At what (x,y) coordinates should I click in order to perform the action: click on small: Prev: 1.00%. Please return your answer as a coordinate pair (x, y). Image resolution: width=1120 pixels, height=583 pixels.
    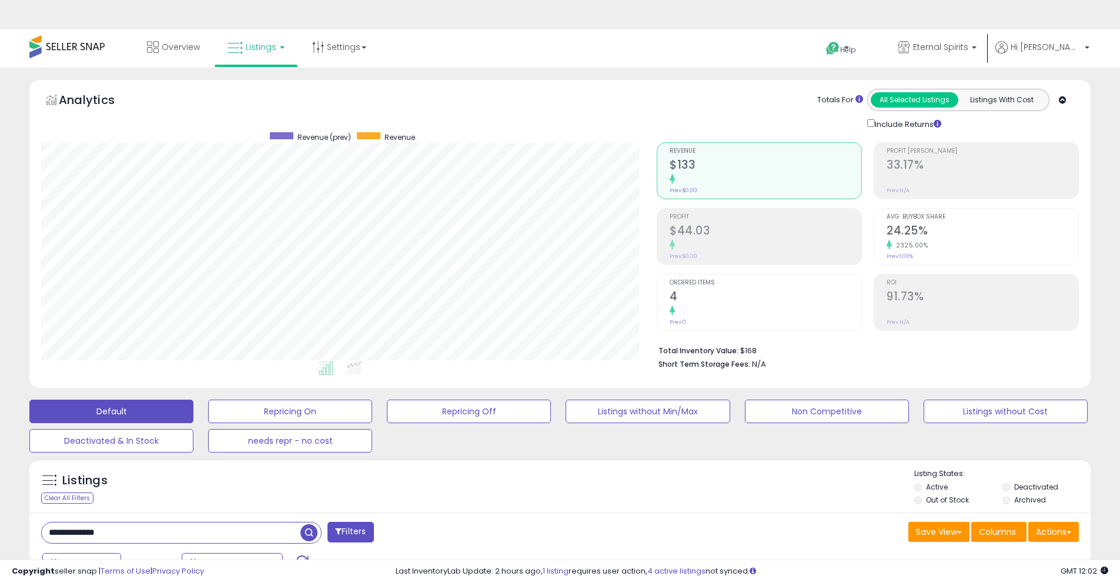
    Looking at the image, I should click on (899, 256).